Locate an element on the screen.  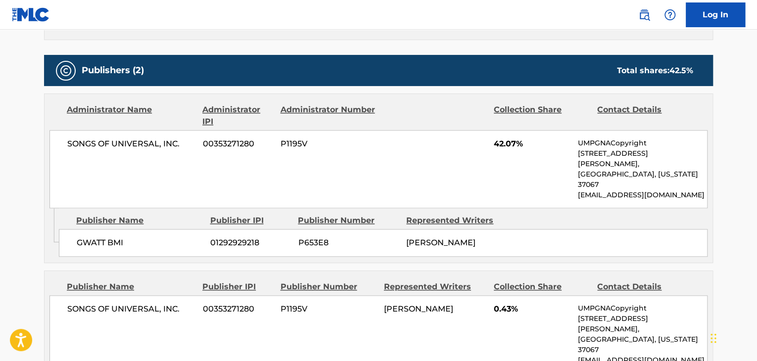
span: 42.5 % is located at coordinates (681, 70).